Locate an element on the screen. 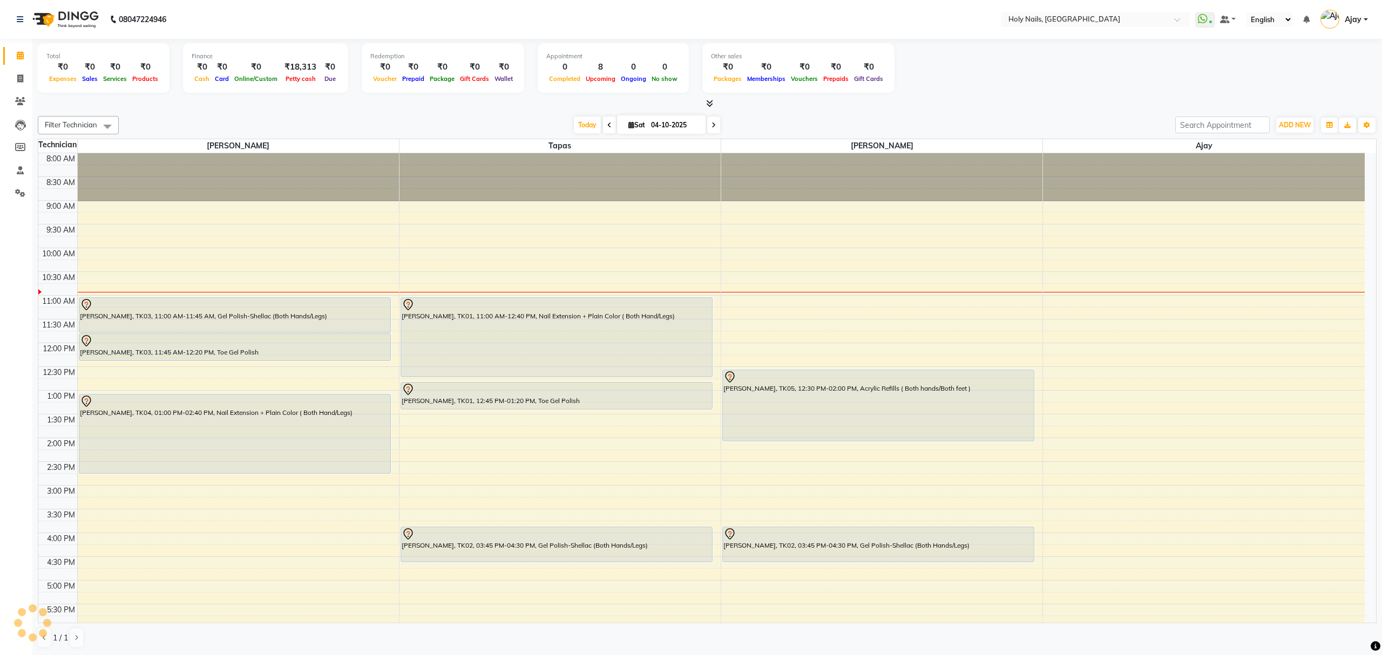 The height and width of the screenshot is (655, 1382). span: Packages is located at coordinates (728, 79).